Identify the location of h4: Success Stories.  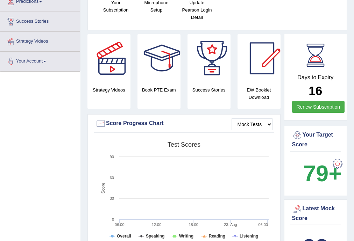
(209, 90).